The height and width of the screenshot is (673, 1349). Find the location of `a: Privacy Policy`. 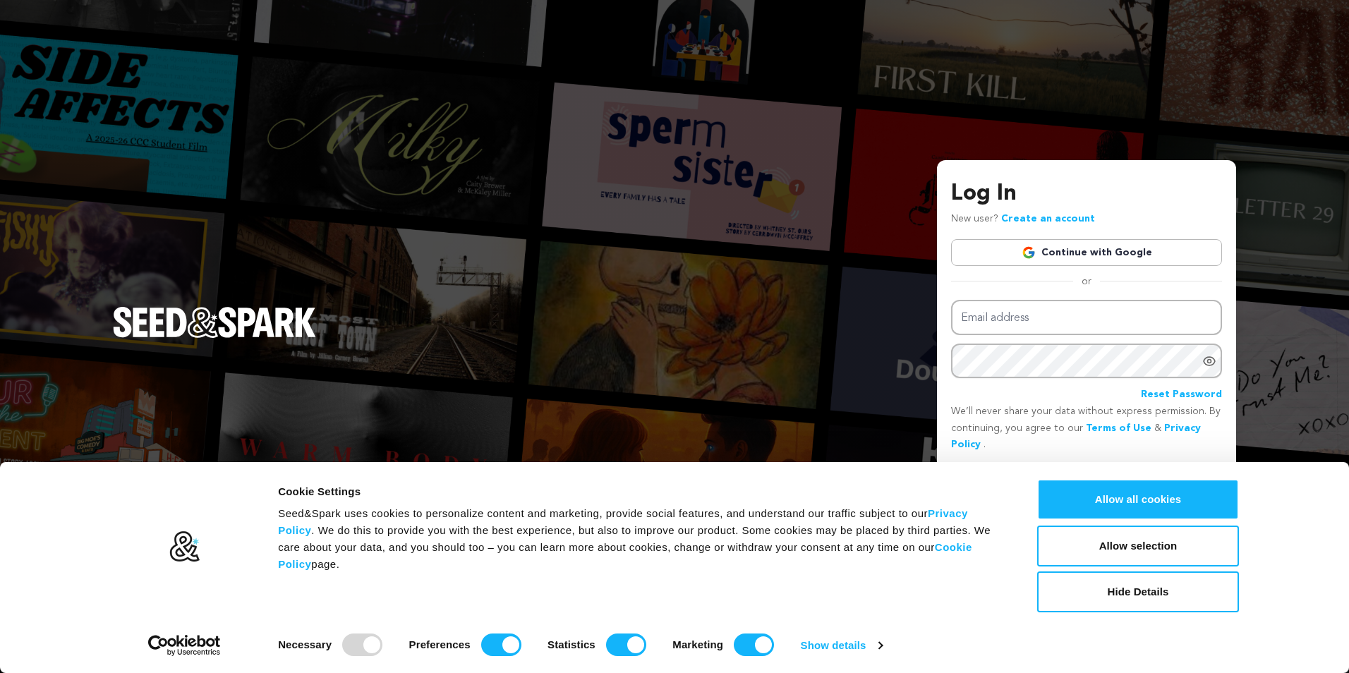

a: Privacy Policy is located at coordinates (623, 521).